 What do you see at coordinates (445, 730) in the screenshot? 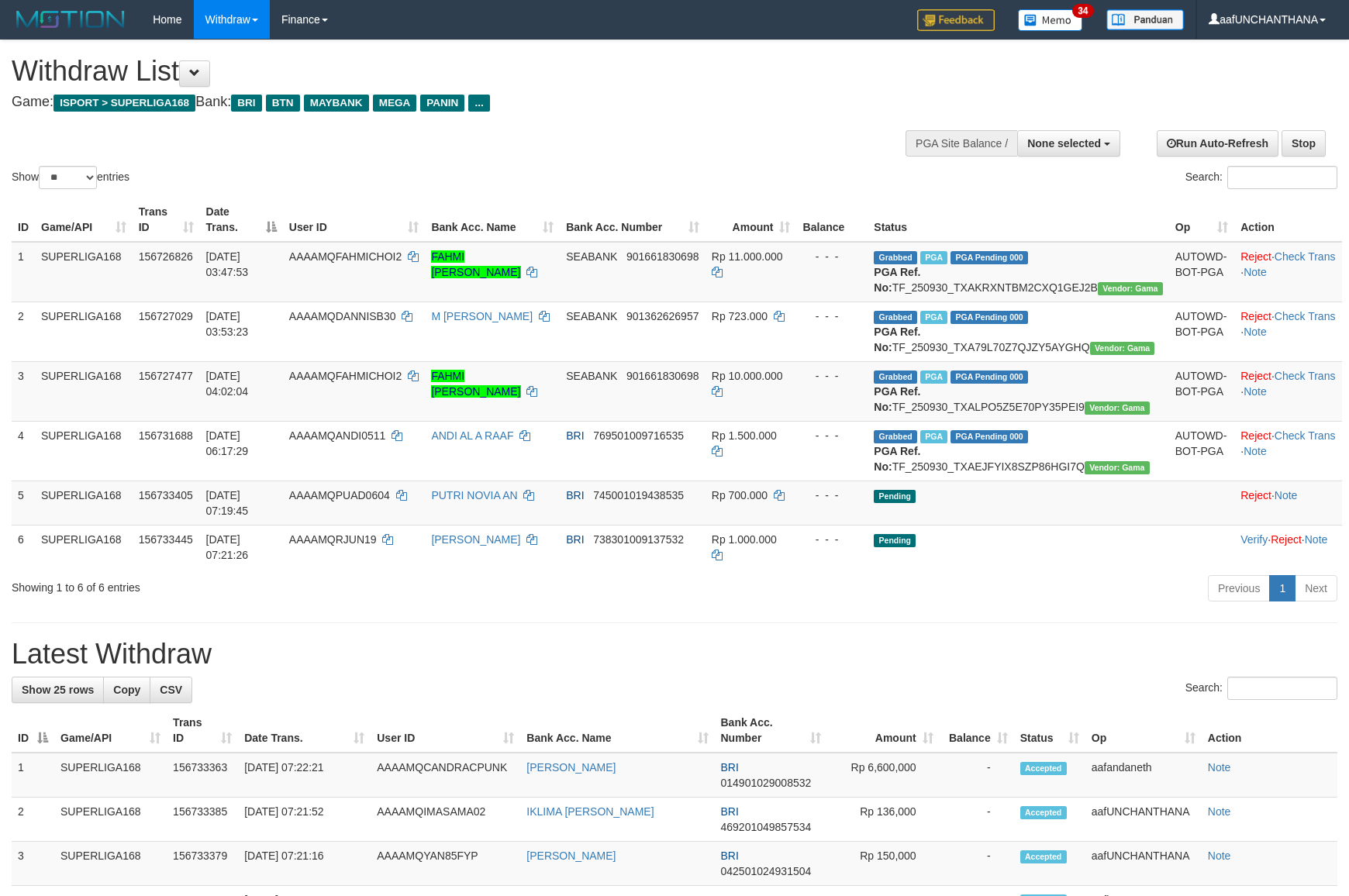
I see `th: User ID: activate to sort column ascending` at bounding box center [445, 730].